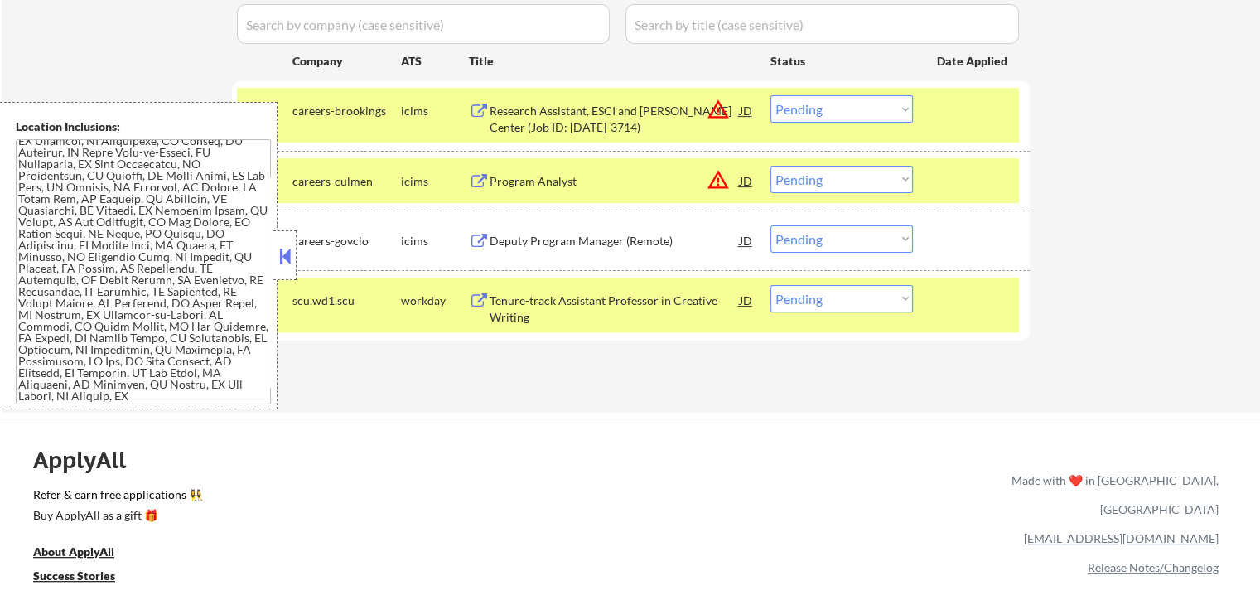  What do you see at coordinates (435, 301) in the screenshot?
I see `div: workday` at bounding box center [435, 301].